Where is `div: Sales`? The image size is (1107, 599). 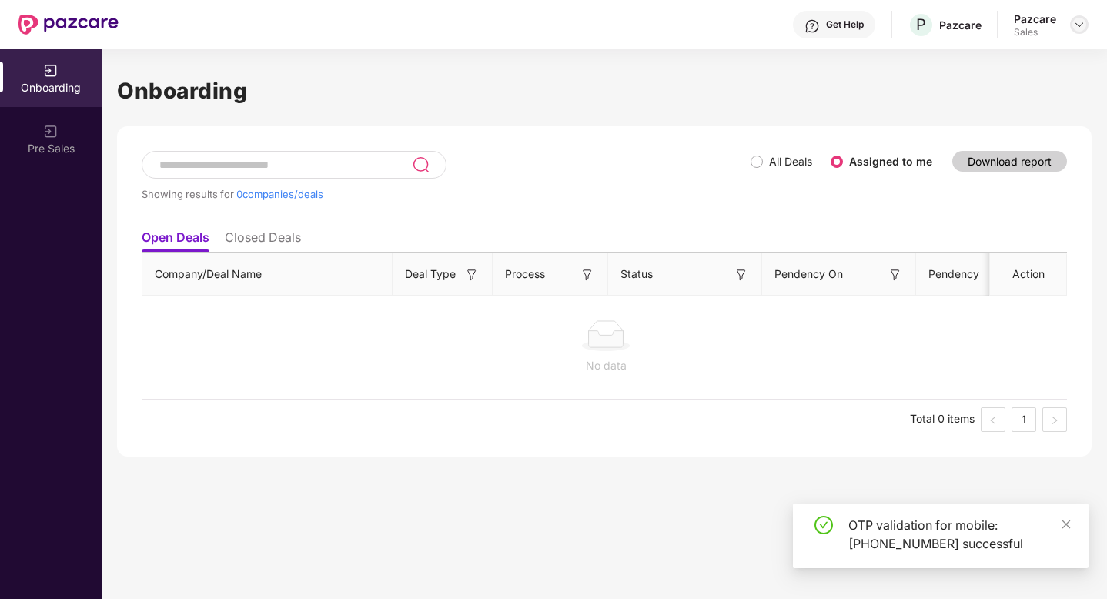 div: Sales is located at coordinates (1035, 32).